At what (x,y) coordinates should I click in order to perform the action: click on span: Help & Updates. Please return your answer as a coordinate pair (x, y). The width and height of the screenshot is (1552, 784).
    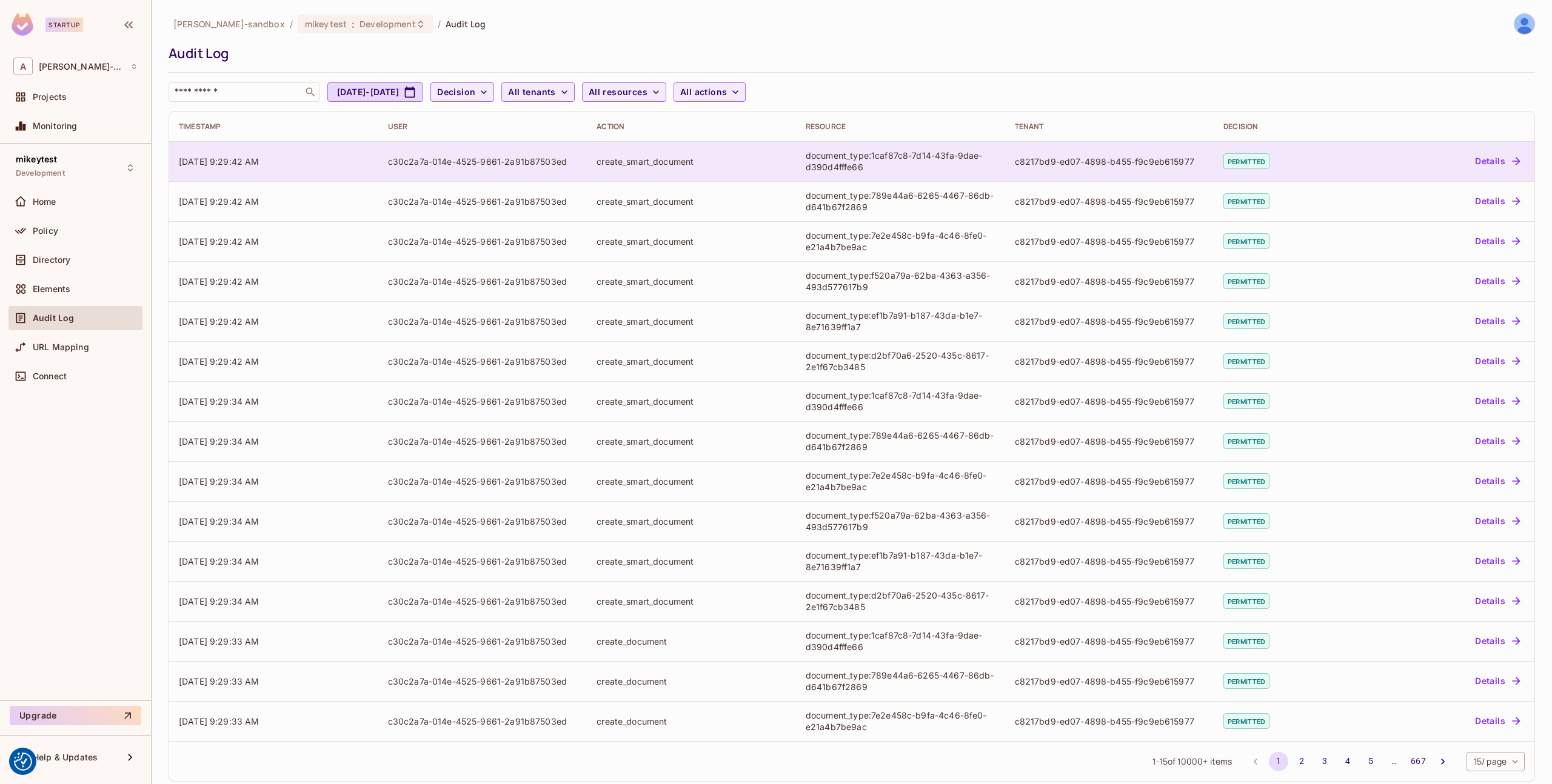
    Looking at the image, I should click on (65, 757).